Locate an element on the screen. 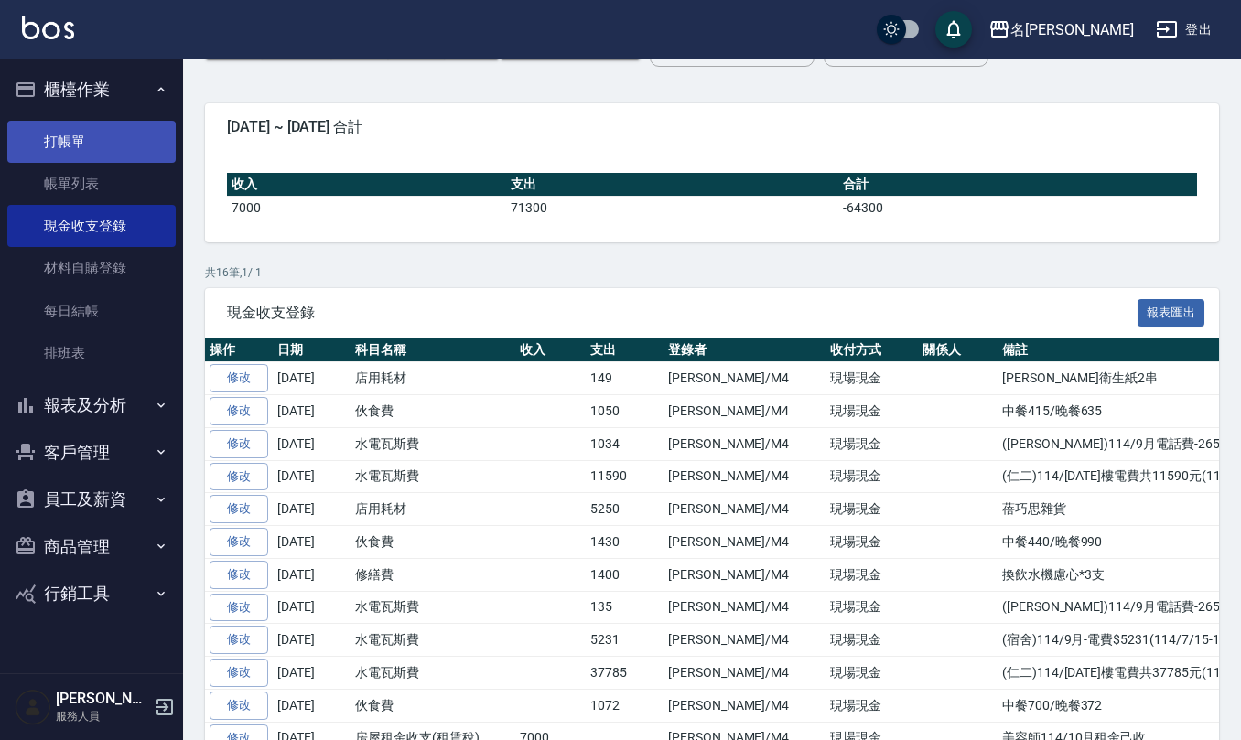  img: Logo is located at coordinates (48, 27).